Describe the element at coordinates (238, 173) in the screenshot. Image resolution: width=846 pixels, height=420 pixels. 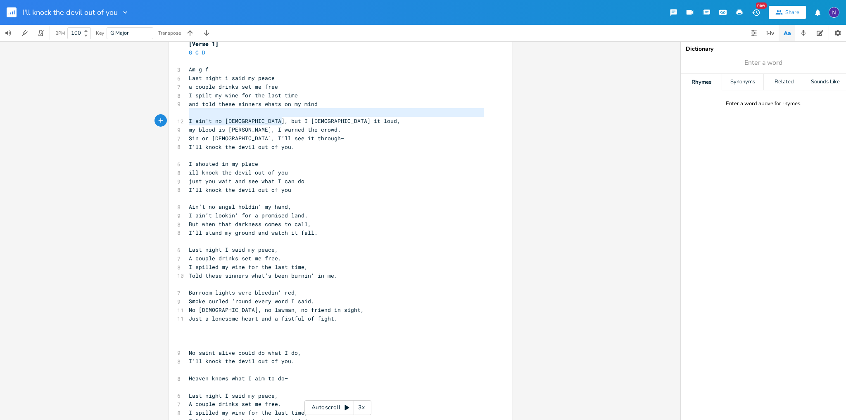
I see `span: ill knock the devil out of you` at that location.